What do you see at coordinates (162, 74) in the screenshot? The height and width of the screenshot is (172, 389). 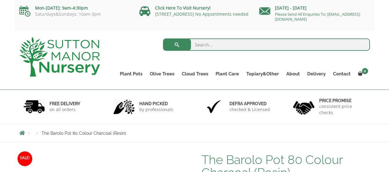 I see `a: Olive Trees` at bounding box center [162, 74].